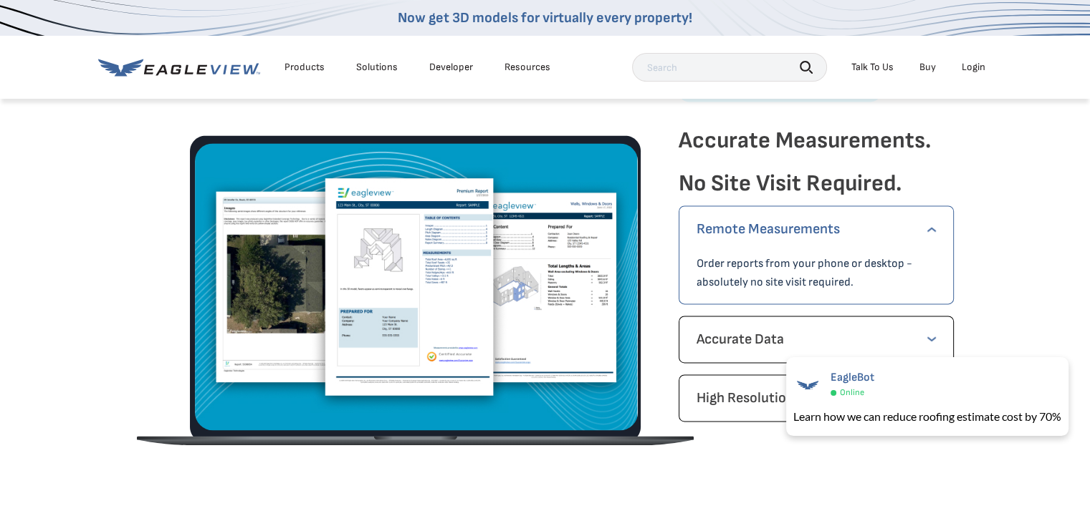  I want to click on p: Order reports from your phone or desktop - absolutely no site visit required., so click(816, 274).